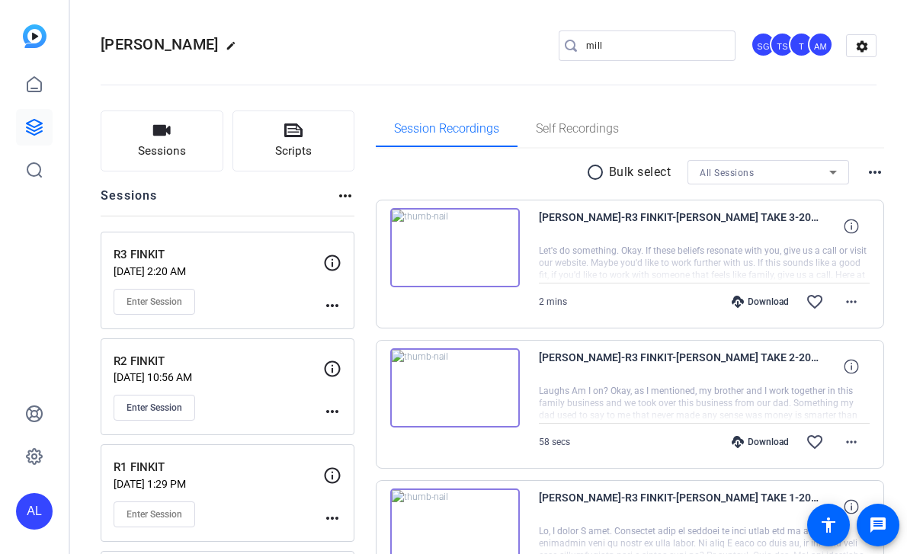 The width and height of the screenshot is (907, 554). What do you see at coordinates (763, 44) in the screenshot?
I see `div: SG` at bounding box center [763, 44].